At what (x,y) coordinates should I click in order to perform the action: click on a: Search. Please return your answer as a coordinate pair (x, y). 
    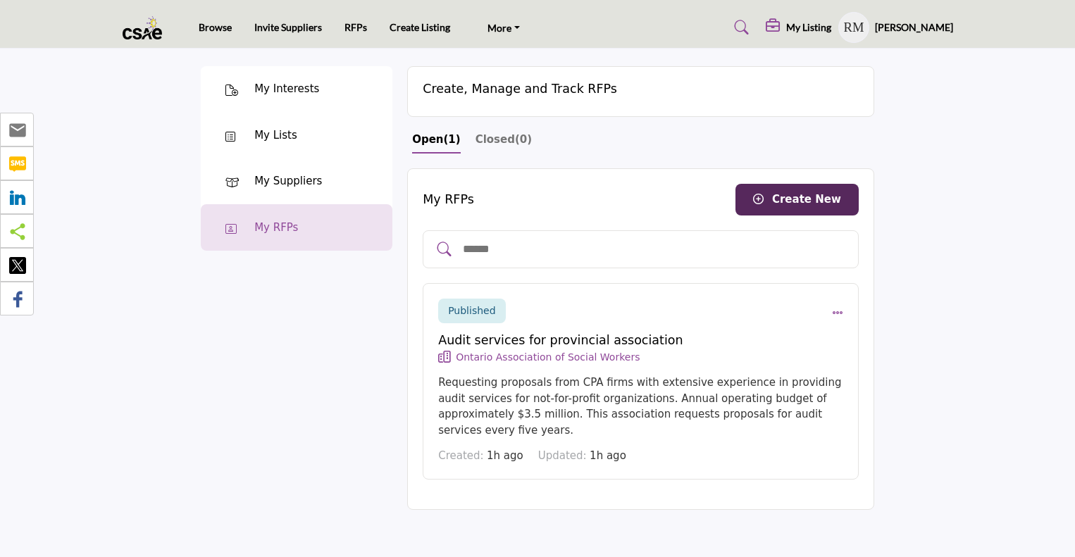
    Looking at the image, I should click on (739, 27).